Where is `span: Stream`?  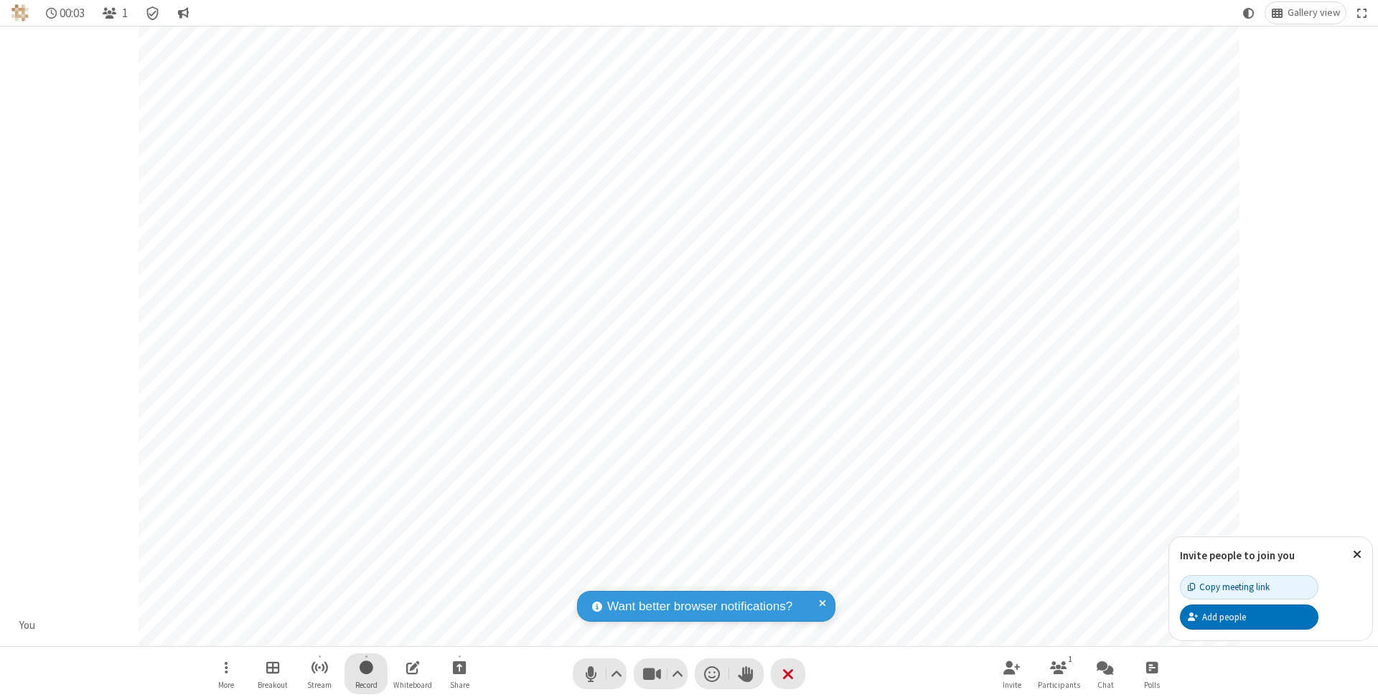
span: Stream is located at coordinates (319, 685).